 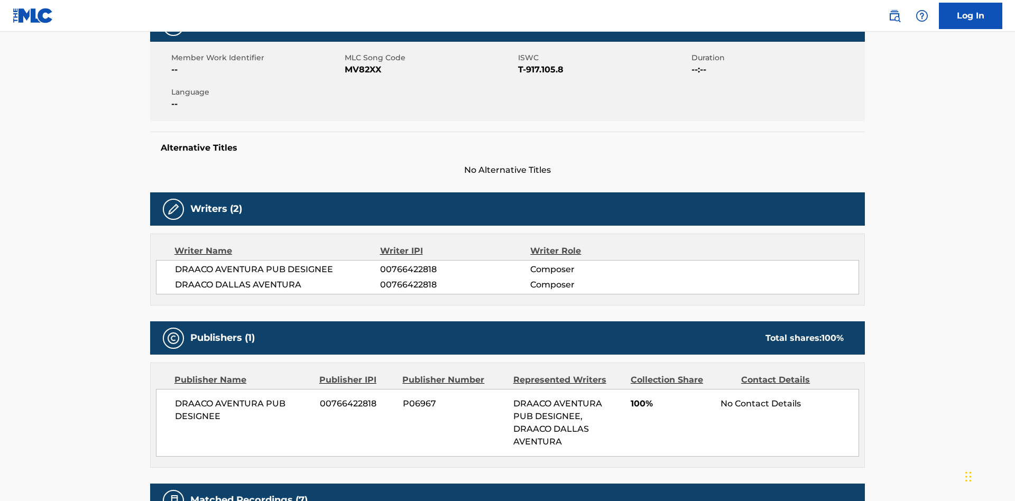 I want to click on img: help, so click(x=922, y=16).